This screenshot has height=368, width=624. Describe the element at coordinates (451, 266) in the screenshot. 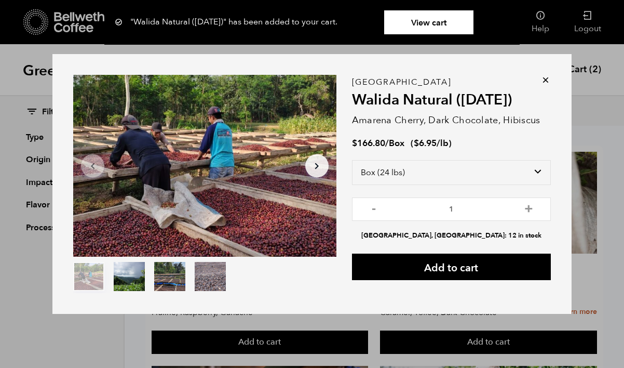

I see `button: Add to cart` at that location.